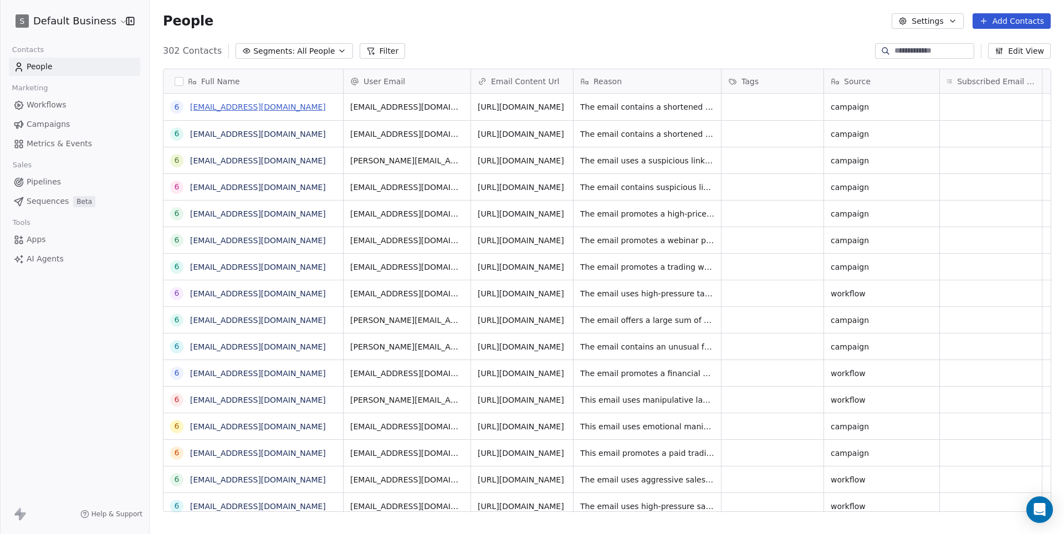  What do you see at coordinates (21, 223) in the screenshot?
I see `span: Tools` at bounding box center [21, 223].